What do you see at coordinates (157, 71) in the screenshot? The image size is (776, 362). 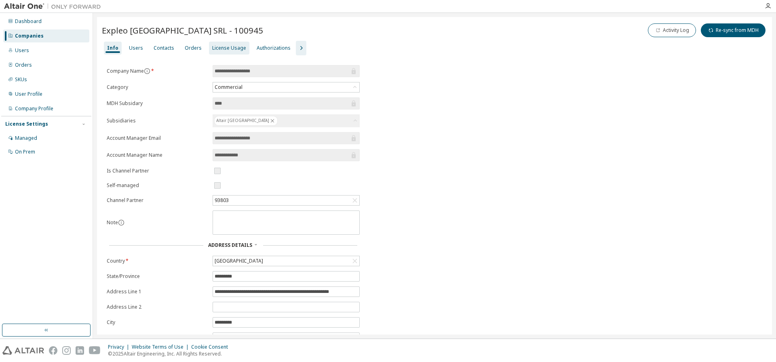 I see `label: Company Name` at bounding box center [157, 71].